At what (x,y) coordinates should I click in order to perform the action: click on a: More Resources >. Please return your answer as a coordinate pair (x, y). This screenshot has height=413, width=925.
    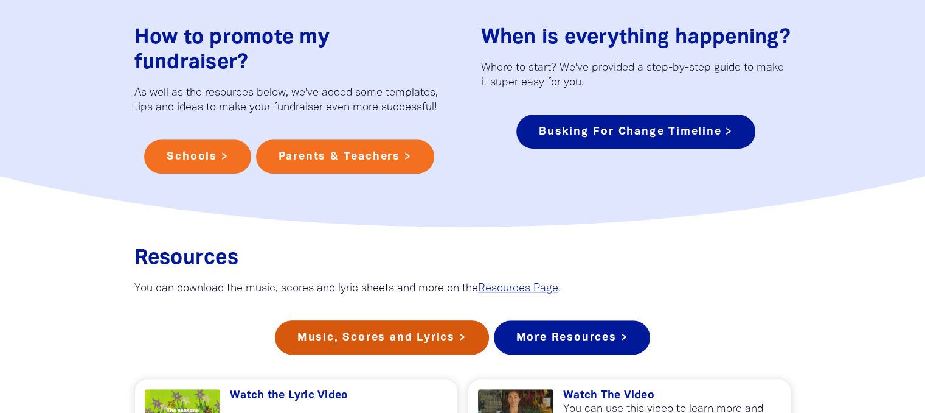
    Looking at the image, I should click on (573, 337).